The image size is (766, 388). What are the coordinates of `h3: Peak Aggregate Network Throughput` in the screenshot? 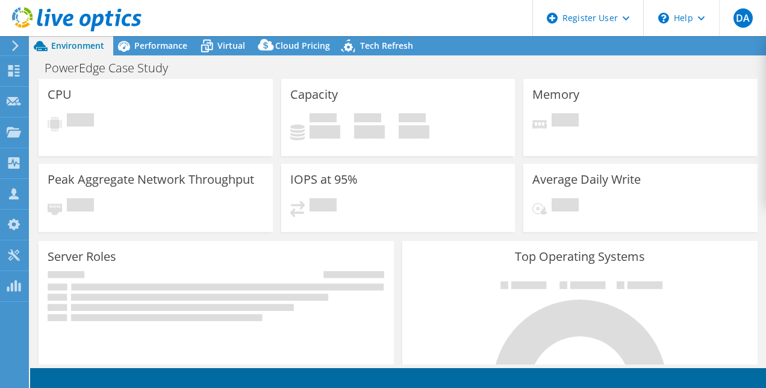 It's located at (151, 179).